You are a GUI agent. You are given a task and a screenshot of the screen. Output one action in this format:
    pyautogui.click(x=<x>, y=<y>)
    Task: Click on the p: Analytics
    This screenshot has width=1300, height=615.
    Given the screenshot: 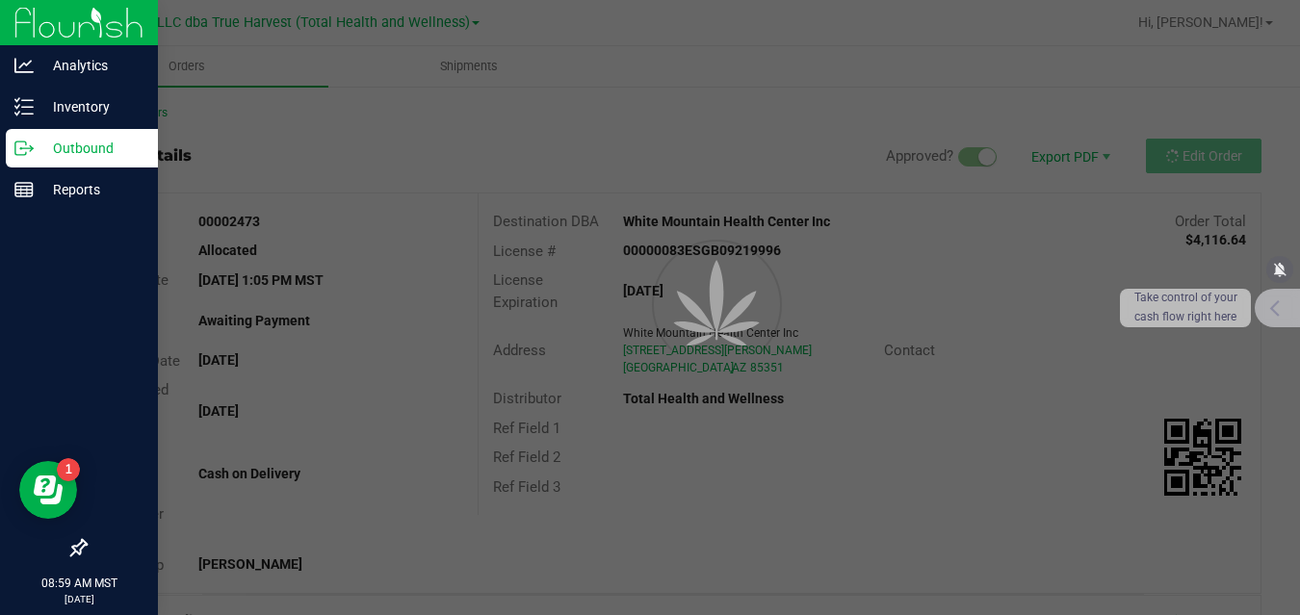 What is the action you would take?
    pyautogui.click(x=91, y=65)
    